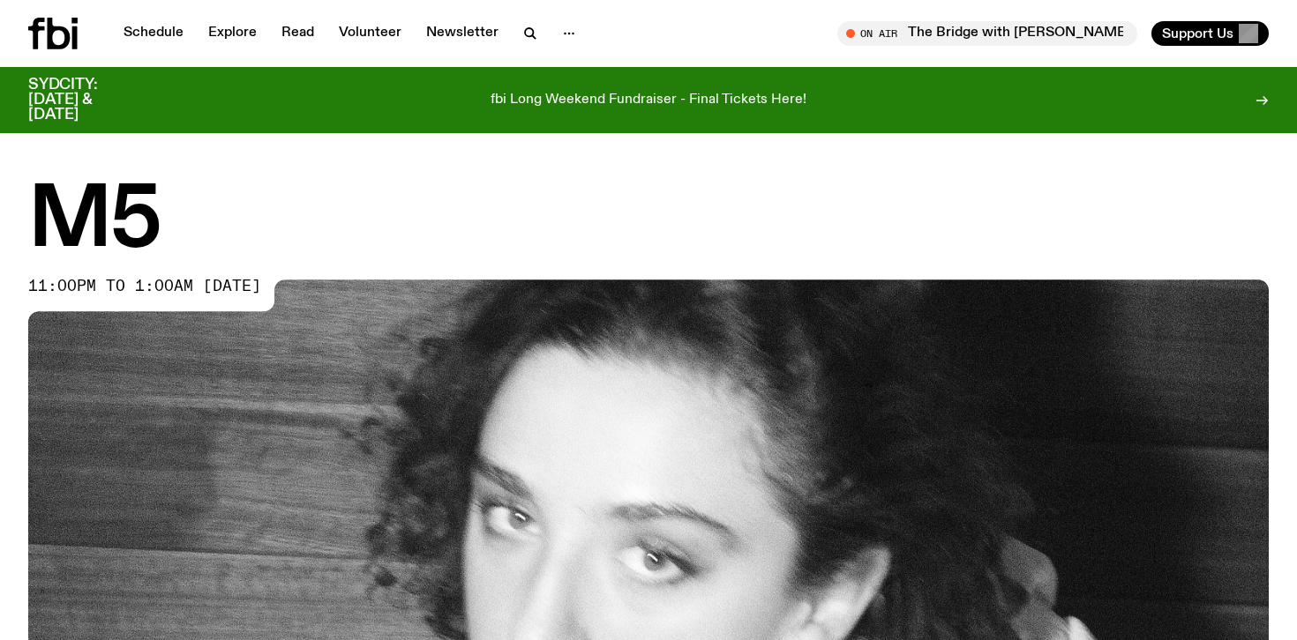  I want to click on a: Volunteer, so click(370, 34).